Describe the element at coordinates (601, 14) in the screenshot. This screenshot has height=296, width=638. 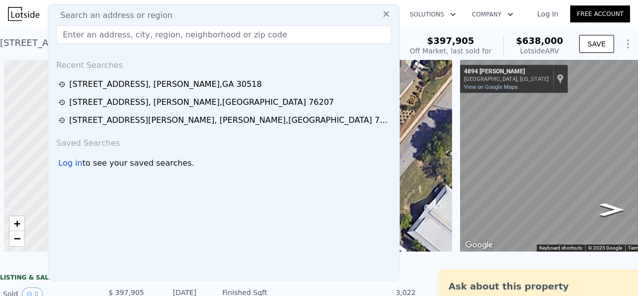
I see `a: Free Account` at that location.